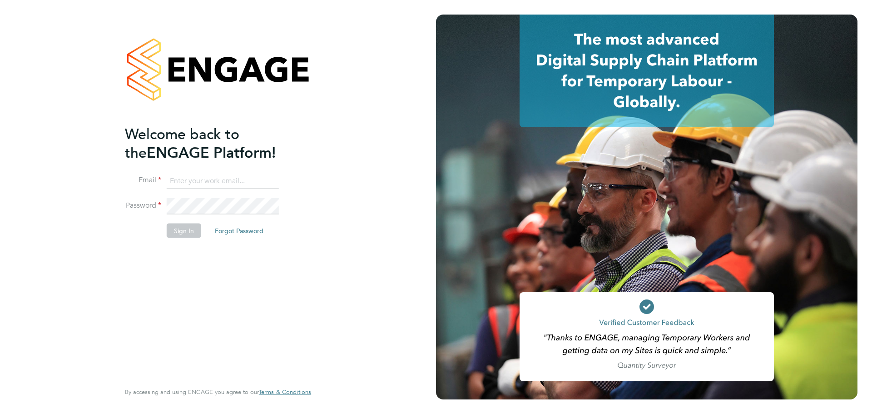  I want to click on label: Email, so click(143, 180).